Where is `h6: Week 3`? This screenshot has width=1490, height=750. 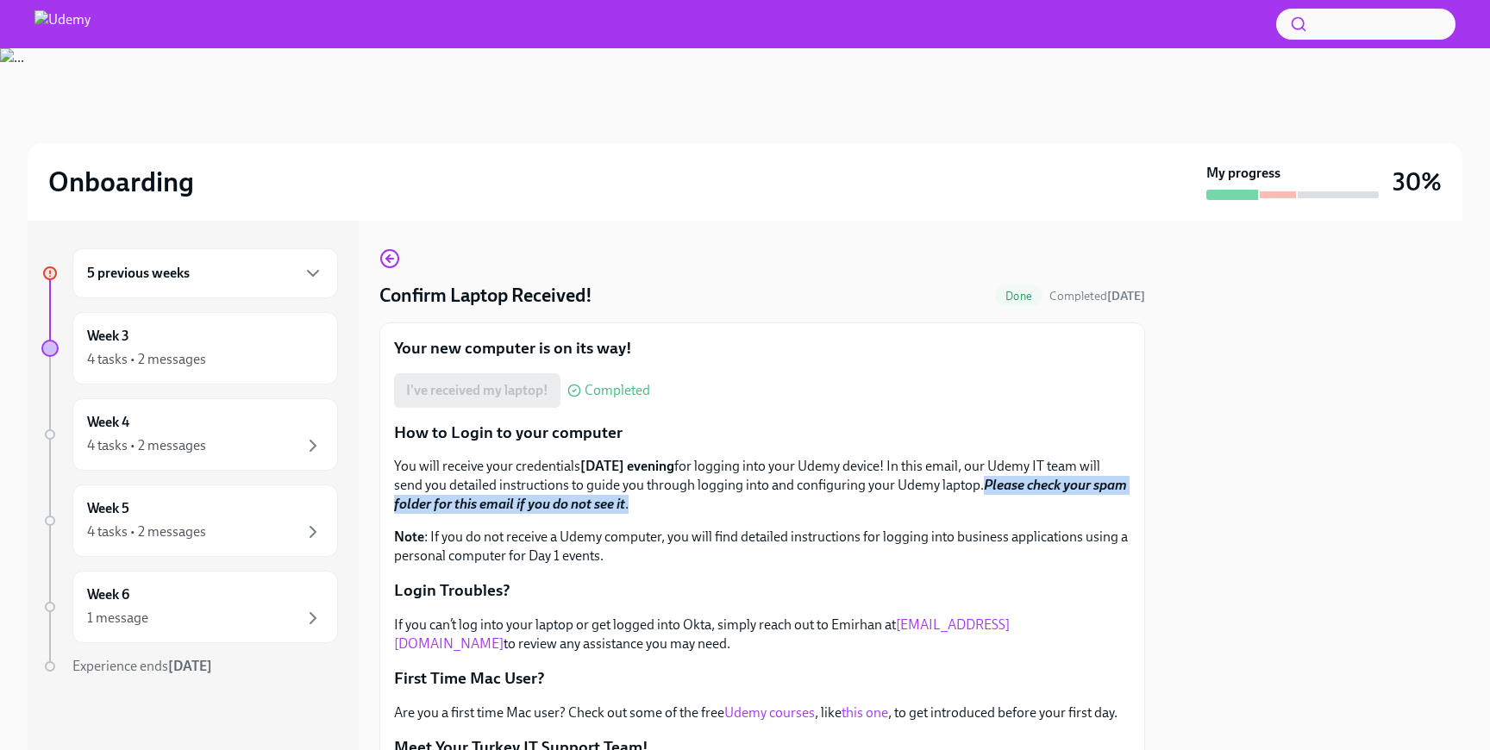 h6: Week 3 is located at coordinates (108, 336).